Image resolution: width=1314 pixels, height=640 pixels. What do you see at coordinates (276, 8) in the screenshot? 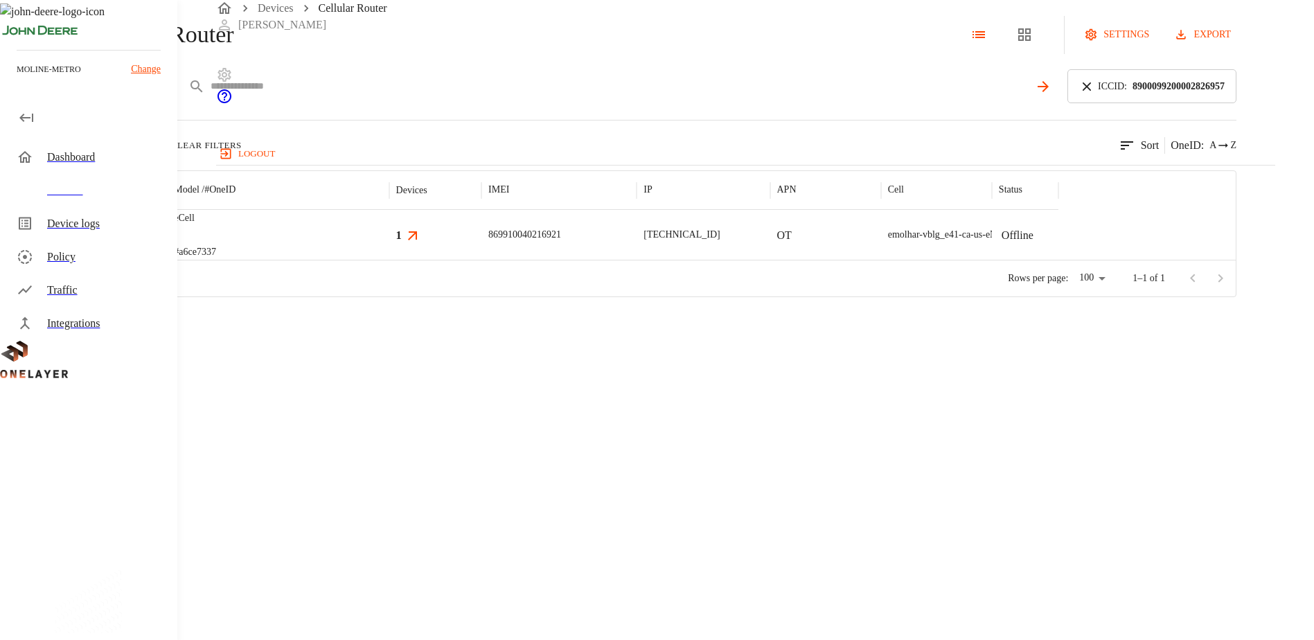
I see `a: Devices` at bounding box center [276, 8].